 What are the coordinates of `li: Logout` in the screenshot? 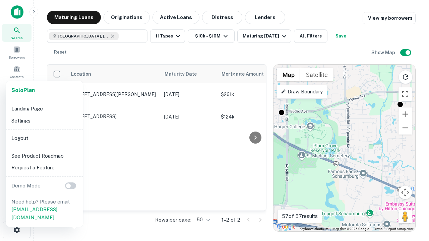 It's located at (45, 138).